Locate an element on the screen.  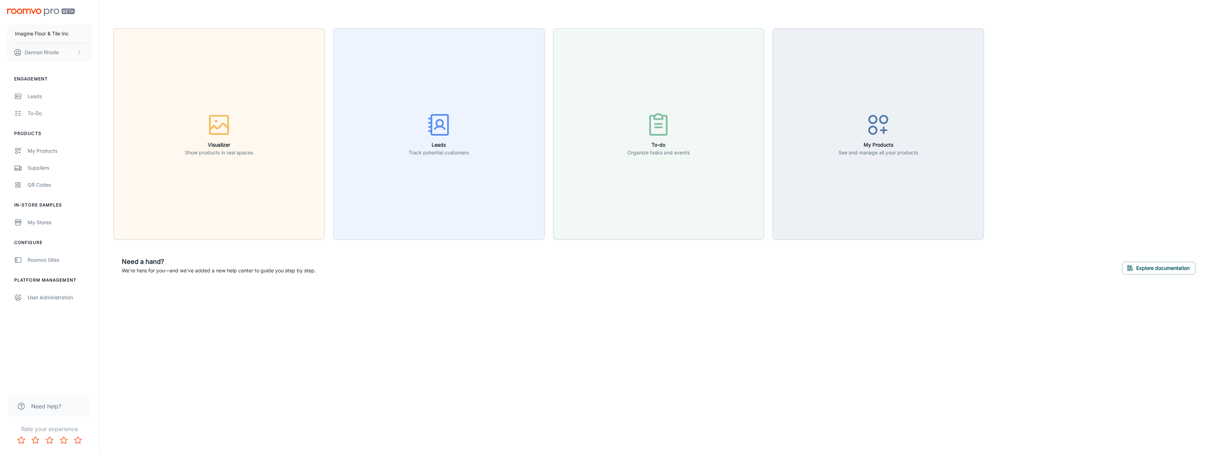
h6: To-do is located at coordinates (659, 145).